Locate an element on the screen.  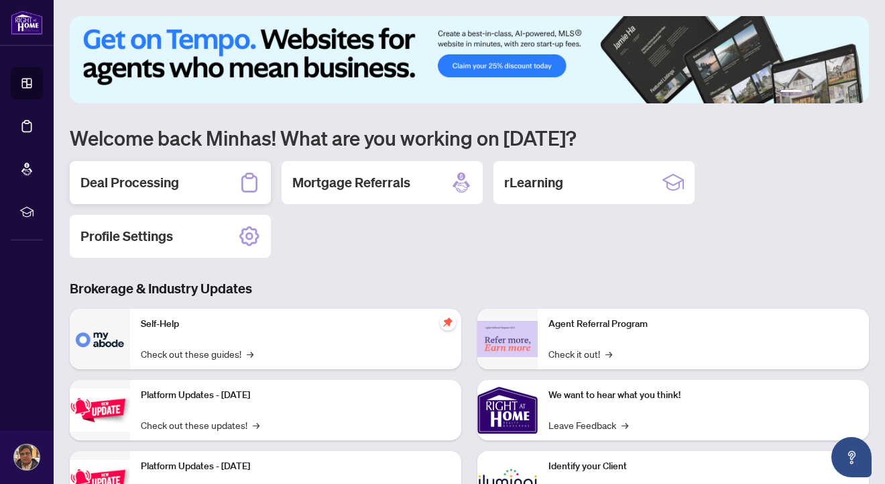
button: 4 is located at coordinates (832, 93).